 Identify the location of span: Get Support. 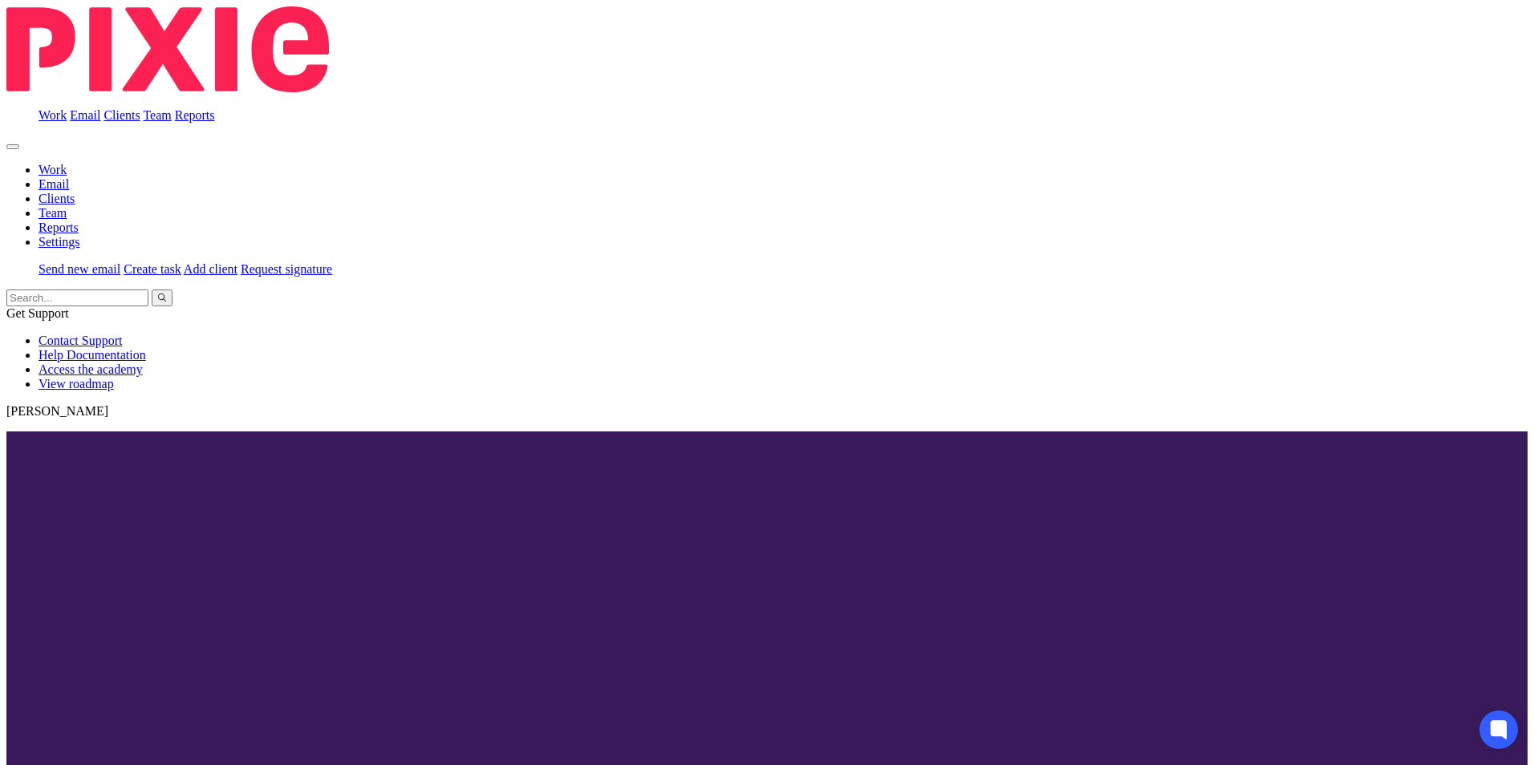
(38, 313).